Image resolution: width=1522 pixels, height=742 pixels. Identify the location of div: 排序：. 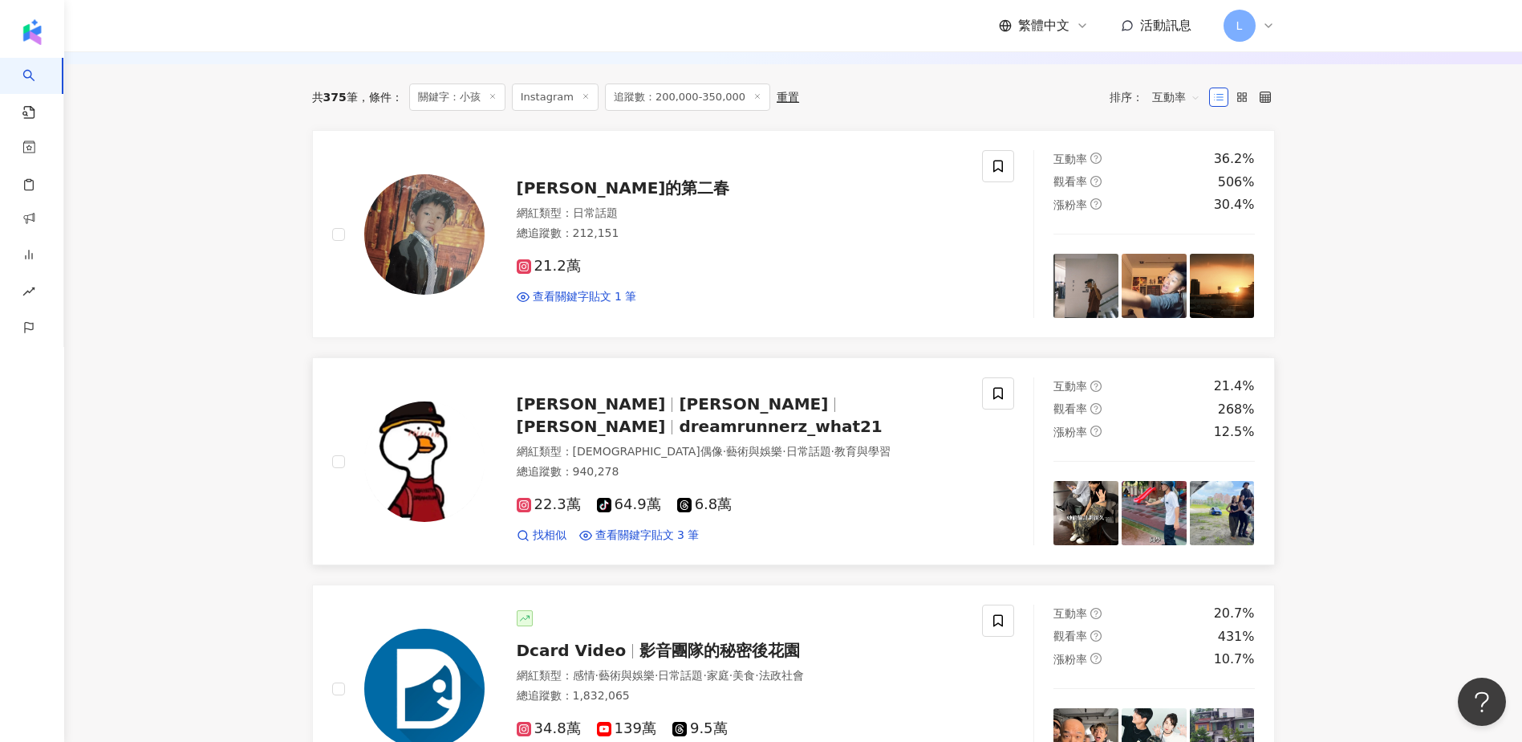
(1160, 97).